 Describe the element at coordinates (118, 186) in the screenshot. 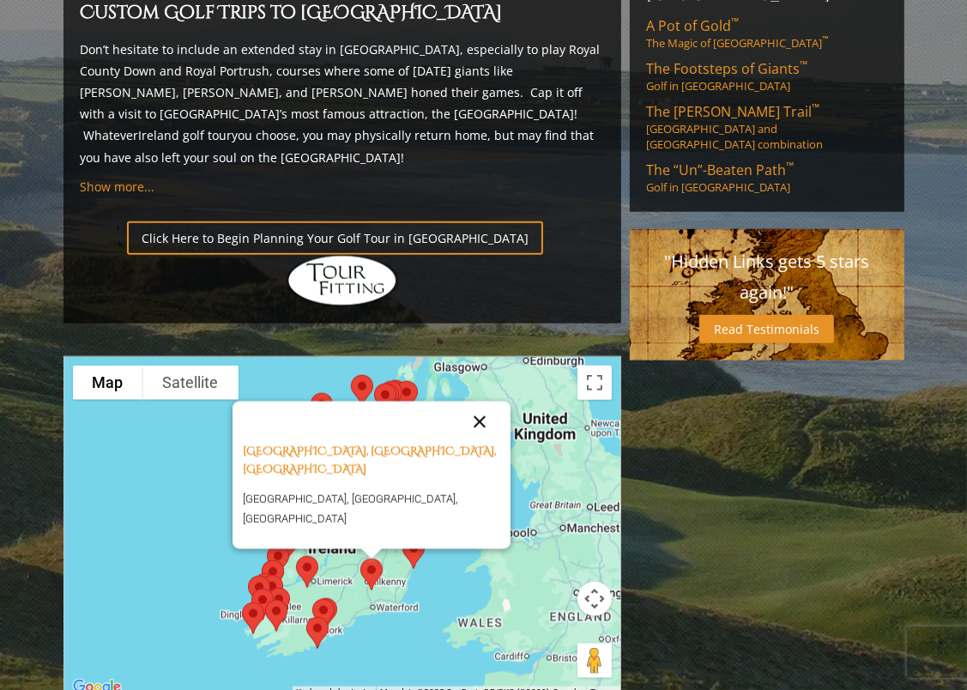

I see `span: Show more...` at that location.